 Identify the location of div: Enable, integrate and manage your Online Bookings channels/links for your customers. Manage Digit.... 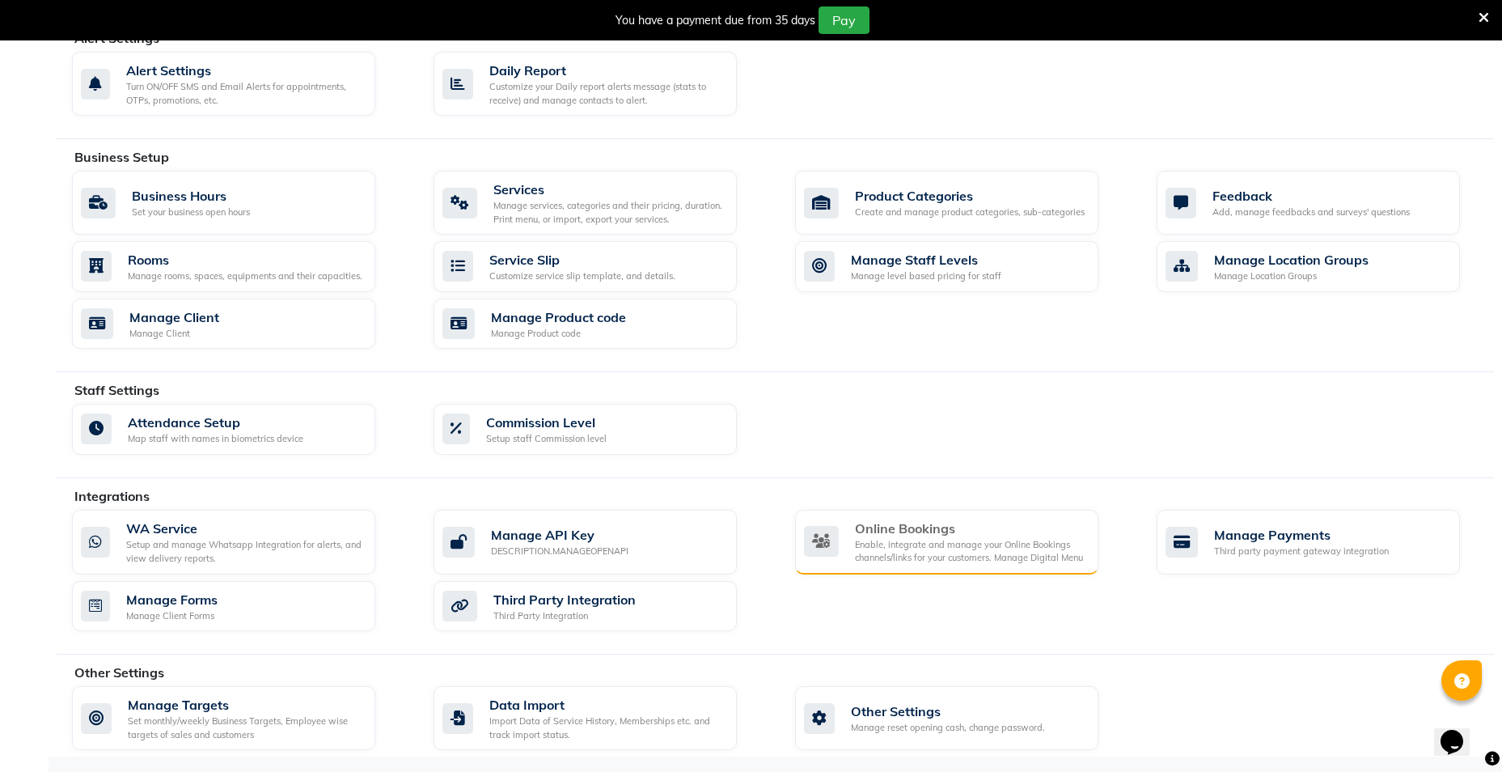
(970, 551).